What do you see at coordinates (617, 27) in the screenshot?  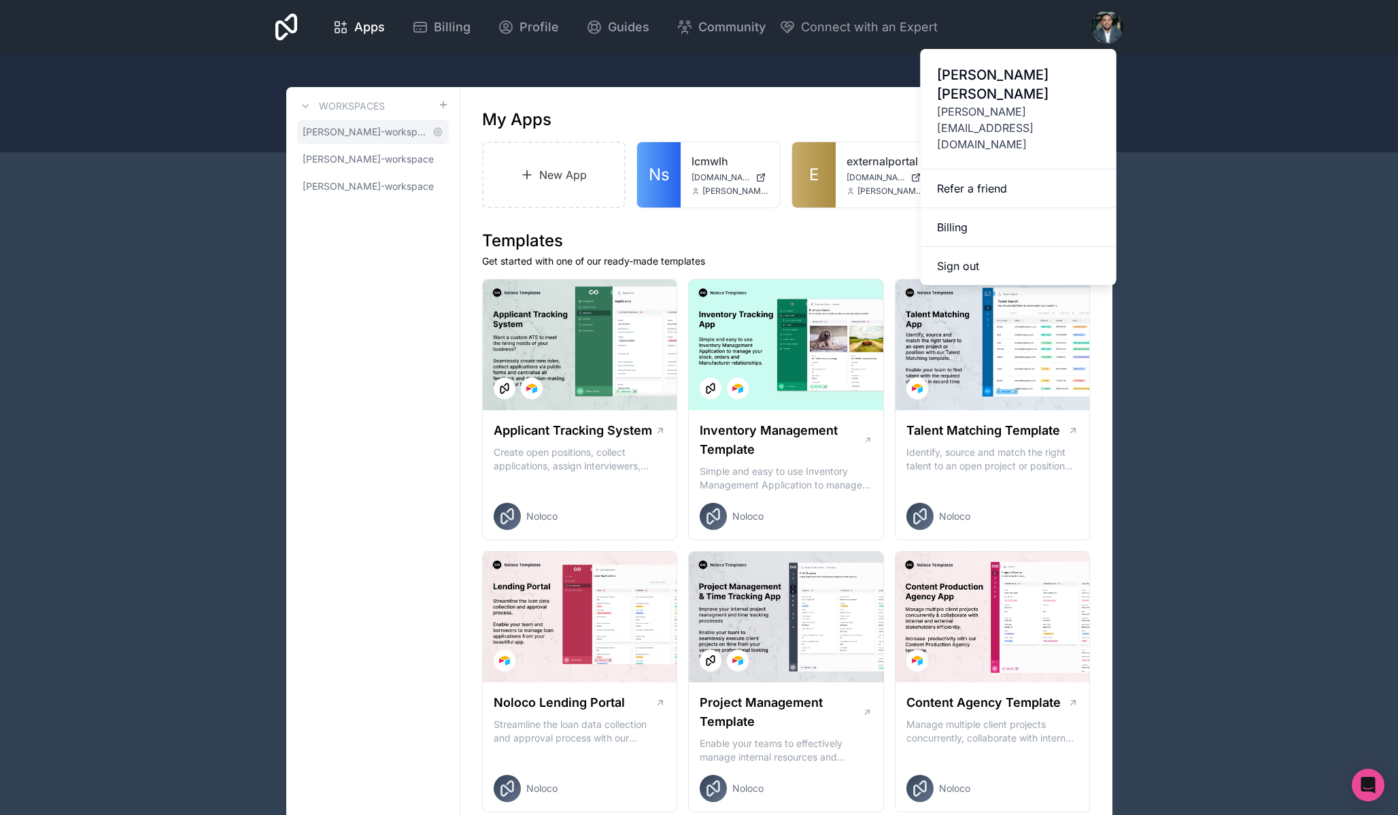 I see `a: Guides` at bounding box center [617, 27].